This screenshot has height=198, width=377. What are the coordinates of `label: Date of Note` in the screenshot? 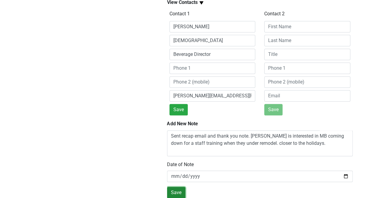 It's located at (180, 164).